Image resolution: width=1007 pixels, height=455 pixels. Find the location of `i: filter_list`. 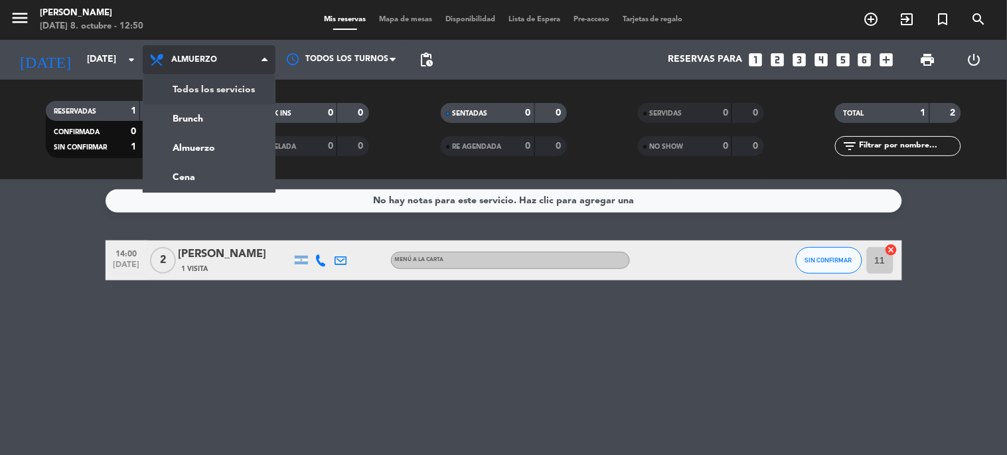

i: filter_list is located at coordinates (850, 146).